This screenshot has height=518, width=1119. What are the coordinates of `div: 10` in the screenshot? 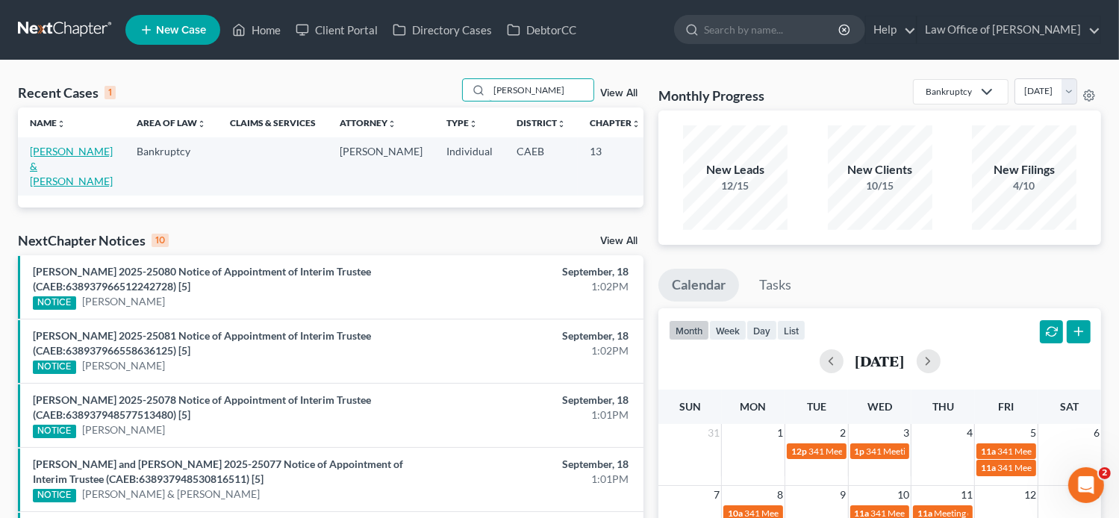 It's located at (160, 240).